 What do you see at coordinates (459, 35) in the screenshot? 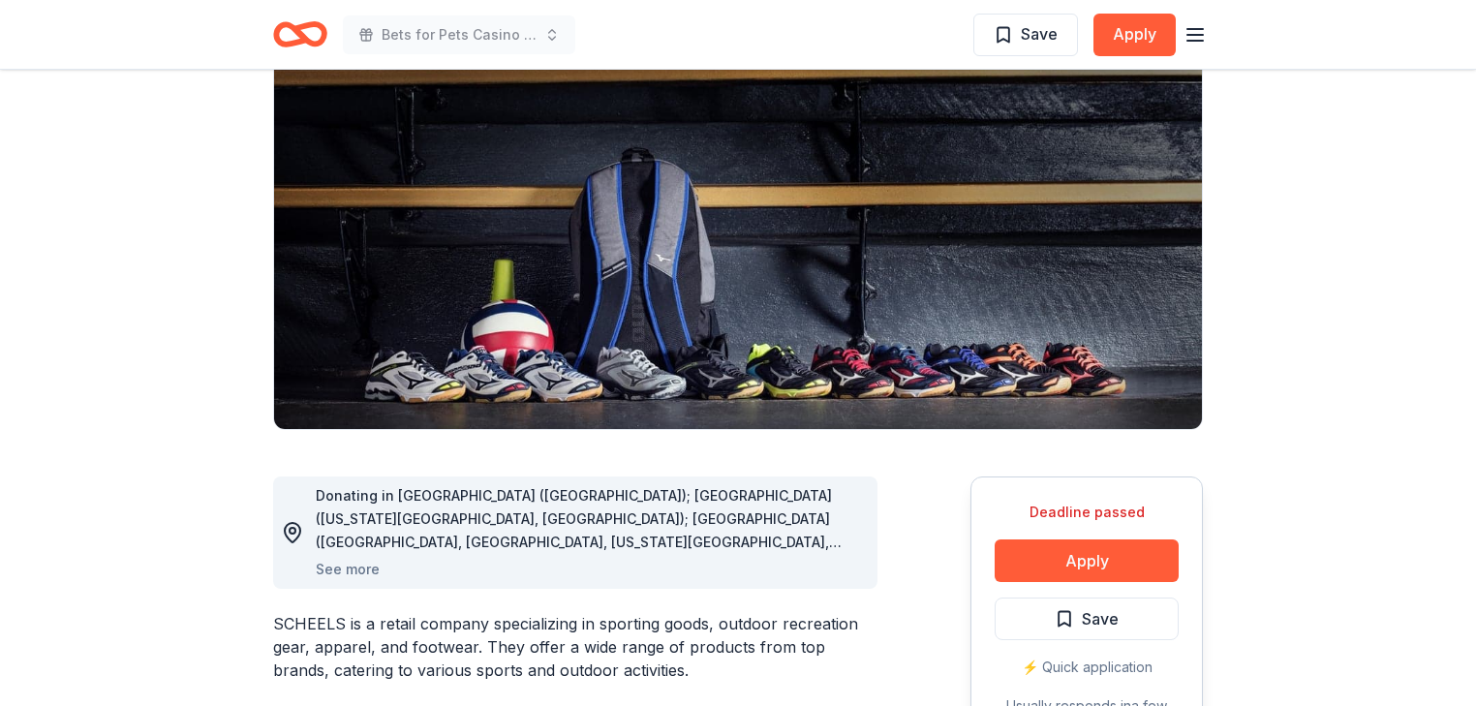
I see `span: Bets for Pets Casino Night` at bounding box center [459, 35].